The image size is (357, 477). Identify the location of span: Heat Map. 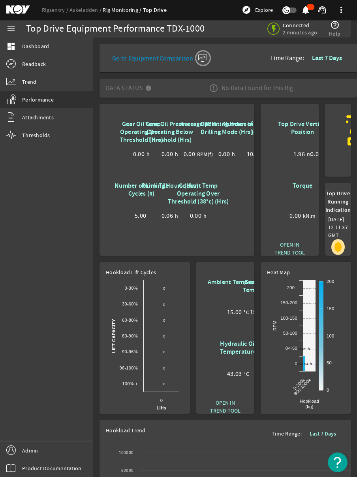
(279, 272).